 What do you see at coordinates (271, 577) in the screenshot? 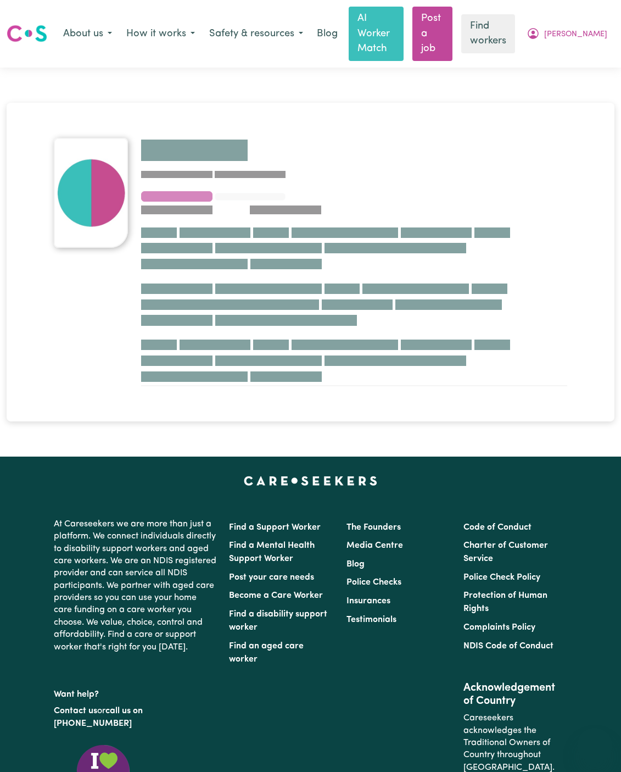
I see `a: Post your care needs` at bounding box center [271, 577].